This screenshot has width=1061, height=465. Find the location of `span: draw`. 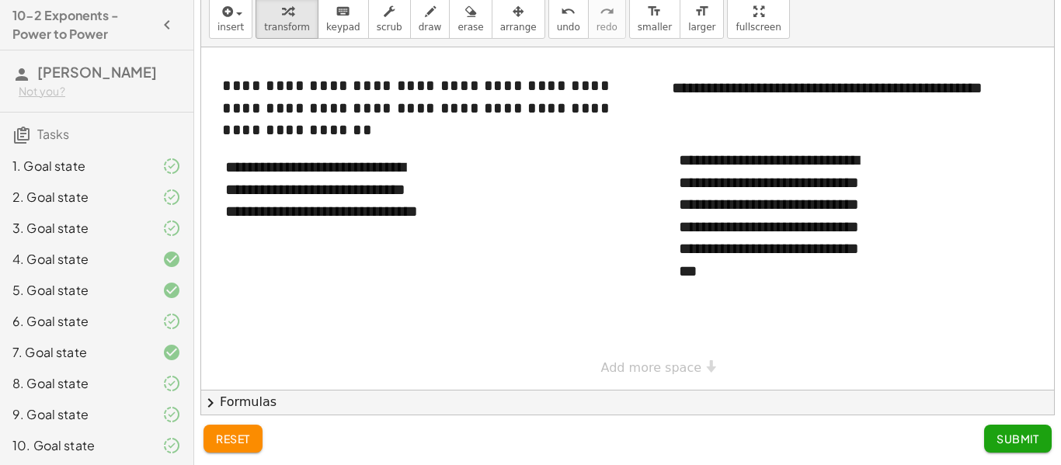

span: draw is located at coordinates (430, 27).